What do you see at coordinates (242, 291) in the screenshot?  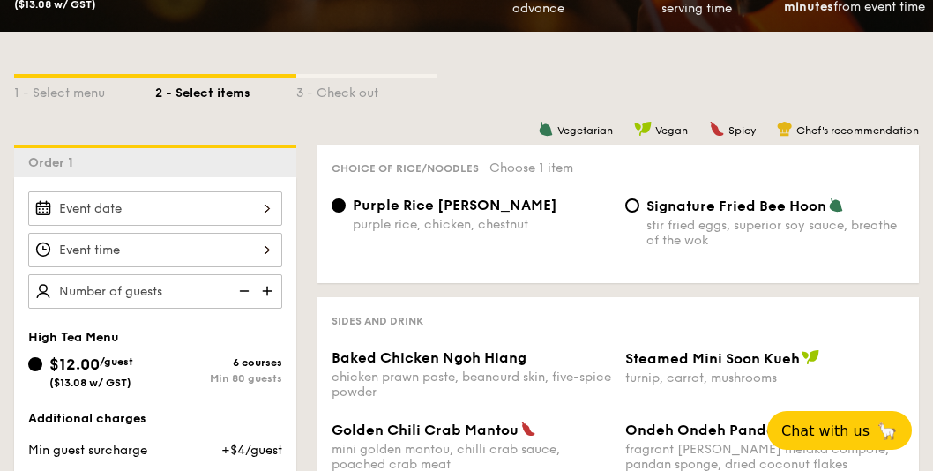 I see `img: icon-reduce.1d2dbef1.svg` at bounding box center [242, 291].